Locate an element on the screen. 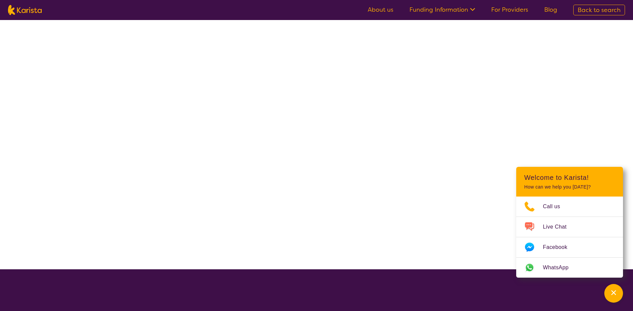 The height and width of the screenshot is (311, 633). span: Back to search is located at coordinates (599, 10).